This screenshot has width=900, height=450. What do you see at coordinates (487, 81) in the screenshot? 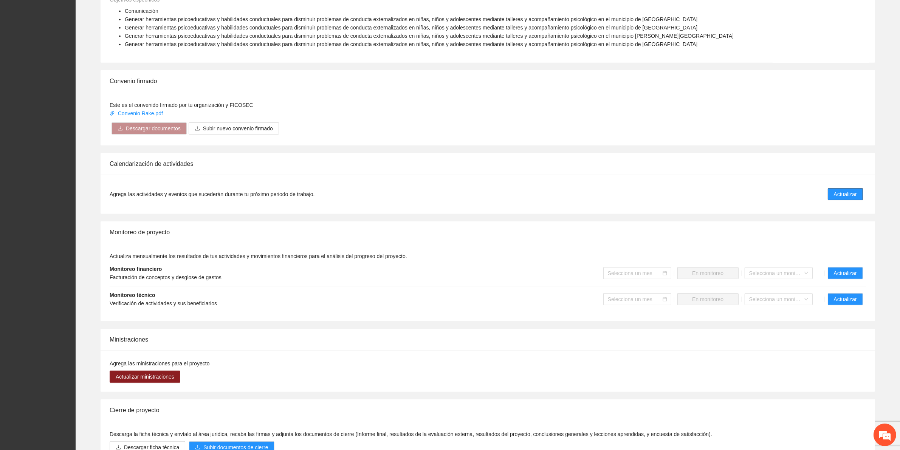
I see `div: Convenio firmado` at bounding box center [487, 81].